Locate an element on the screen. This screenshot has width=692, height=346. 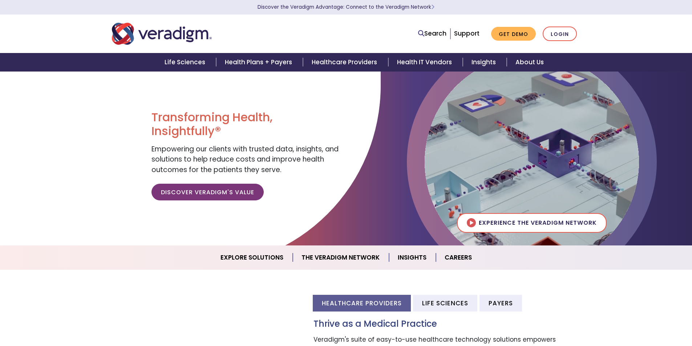
a: Login is located at coordinates (560, 34).